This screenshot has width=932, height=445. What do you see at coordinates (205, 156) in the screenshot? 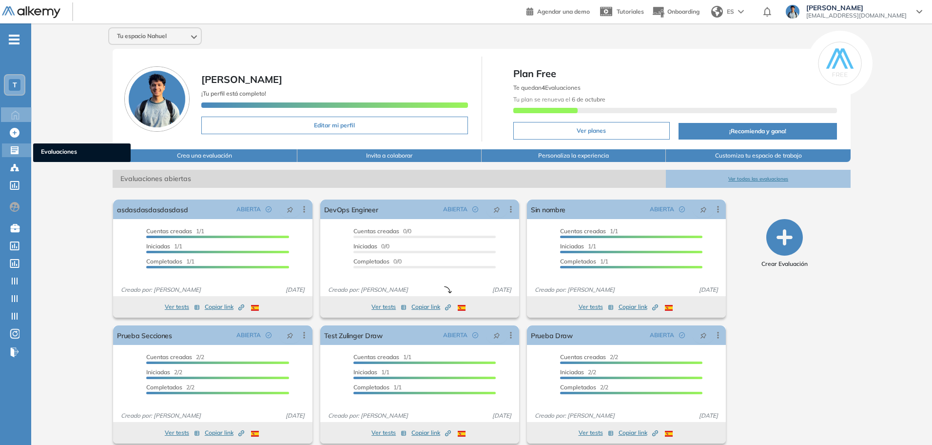
I see `button: Crea una evaluación` at bounding box center [205, 156].